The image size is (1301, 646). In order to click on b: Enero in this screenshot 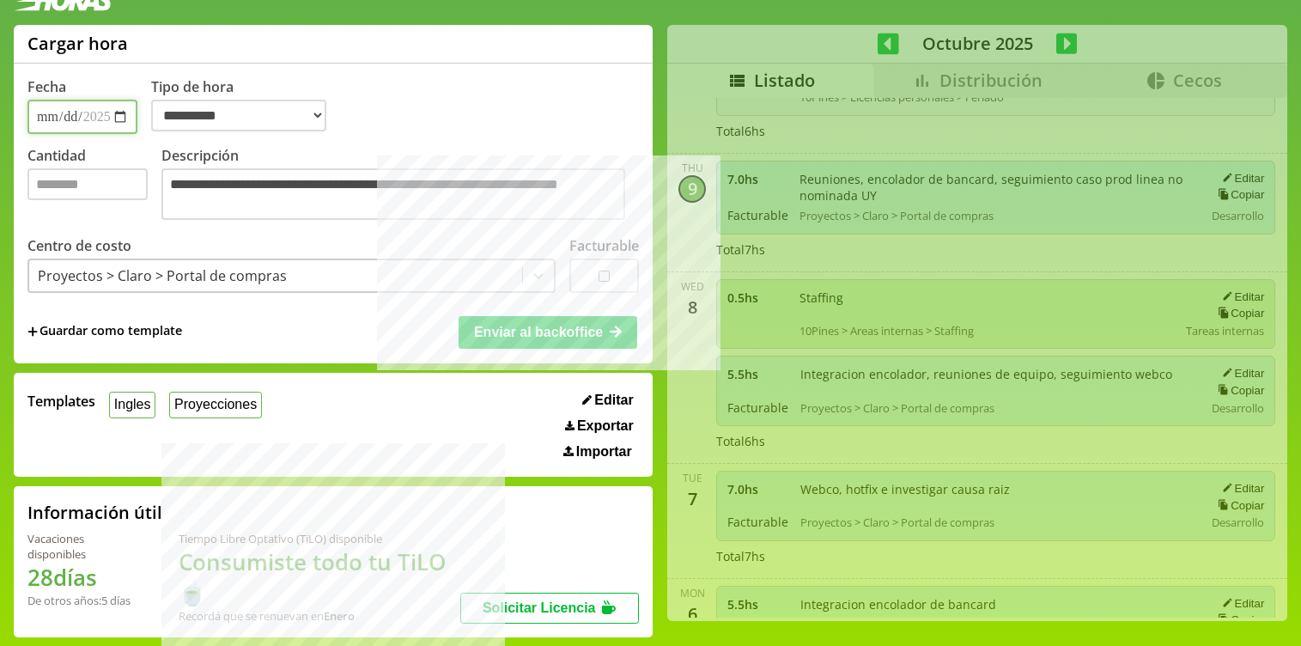, I will do `click(339, 616)`.